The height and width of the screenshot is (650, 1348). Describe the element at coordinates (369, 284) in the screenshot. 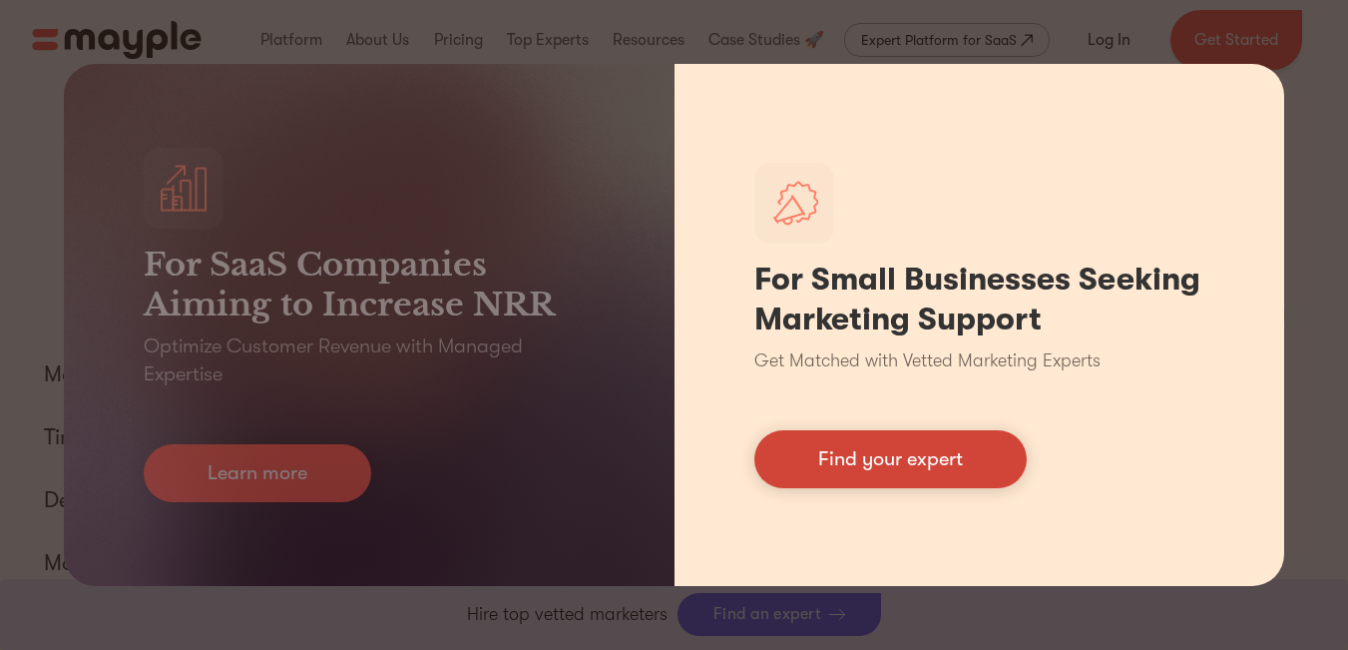

I see `h3: For SaaS Companies Aiming to Increase NRR` at that location.